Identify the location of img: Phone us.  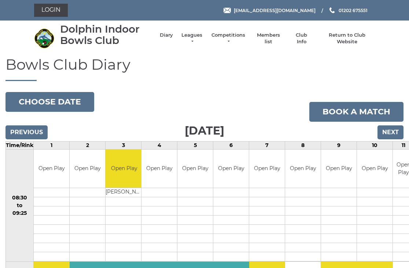
(332, 10).